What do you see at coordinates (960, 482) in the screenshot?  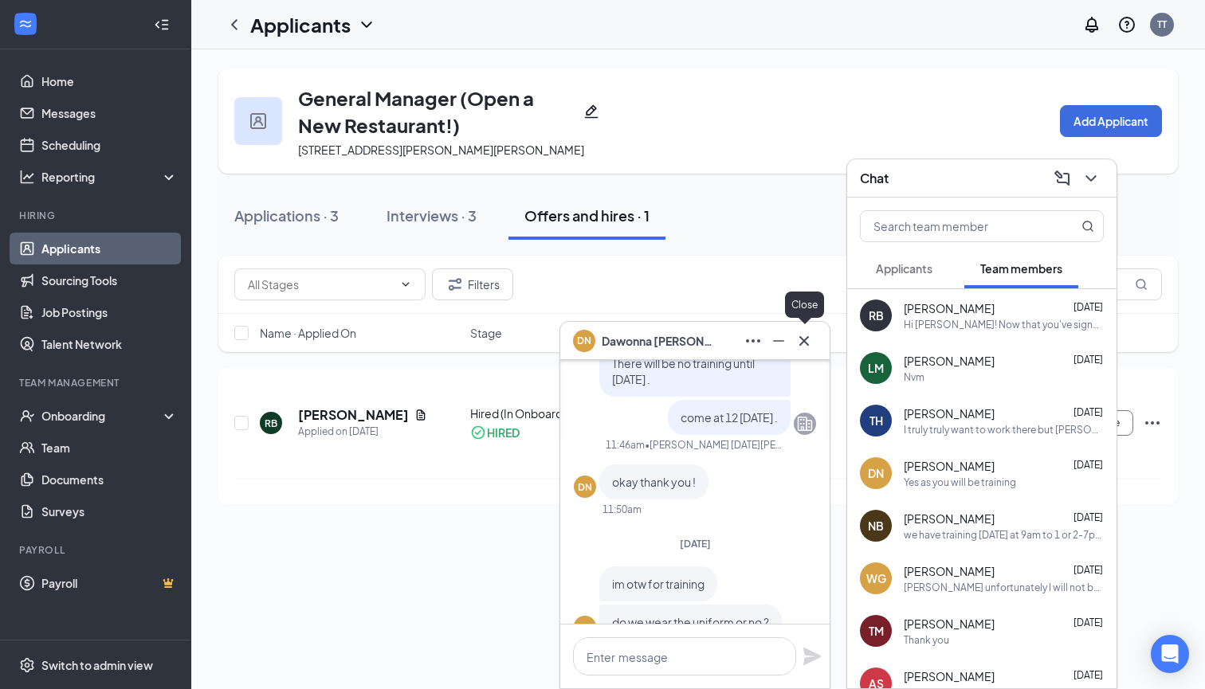 I see `div: Yes as you will be training` at bounding box center [960, 482].